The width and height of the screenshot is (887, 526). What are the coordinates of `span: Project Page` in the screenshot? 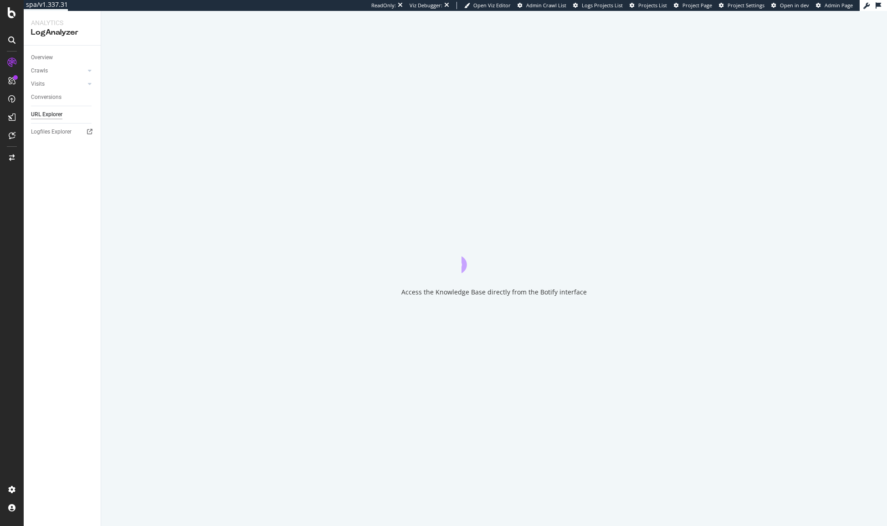 It's located at (697, 5).